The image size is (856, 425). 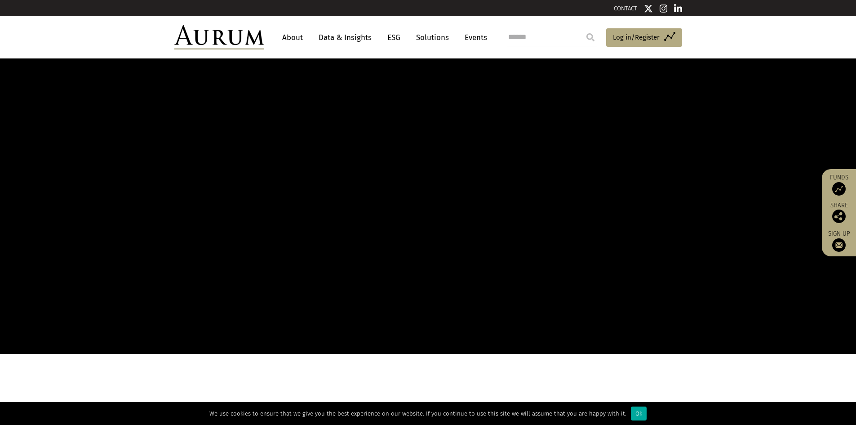 What do you see at coordinates (839, 245) in the screenshot?
I see `img: Sign up to our newsletter` at bounding box center [839, 245].